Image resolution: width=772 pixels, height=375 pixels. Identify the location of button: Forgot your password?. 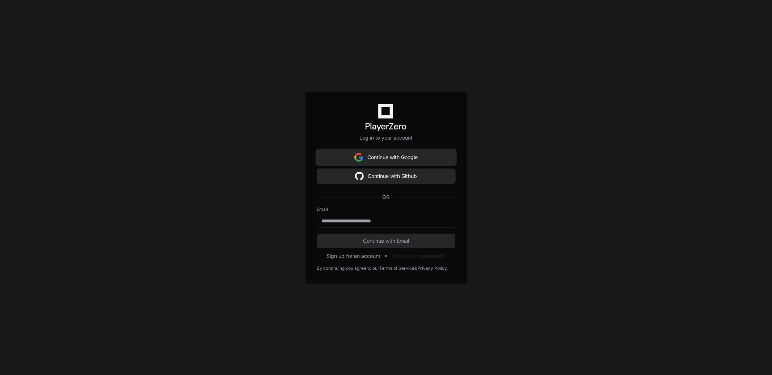
(418, 256).